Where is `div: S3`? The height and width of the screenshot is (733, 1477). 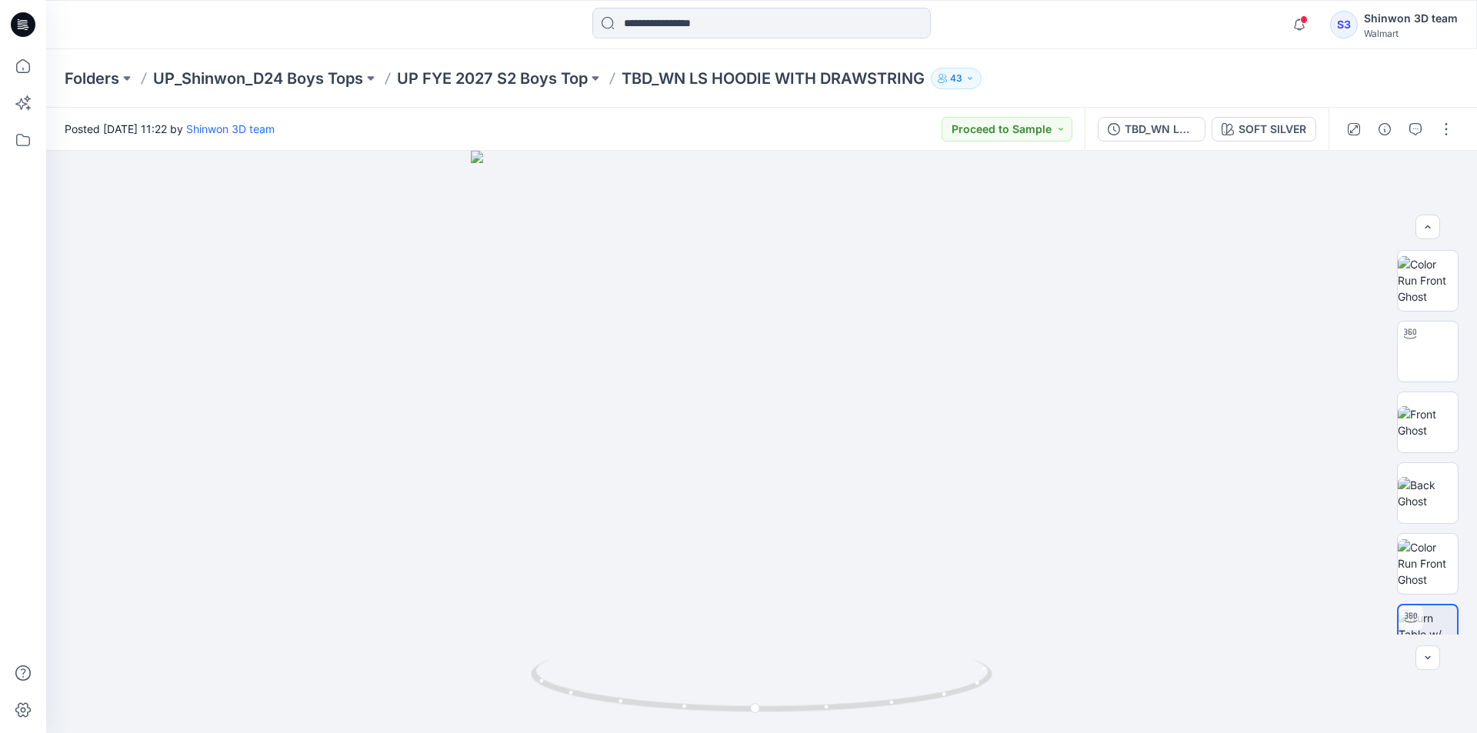 div: S3 is located at coordinates (1344, 25).